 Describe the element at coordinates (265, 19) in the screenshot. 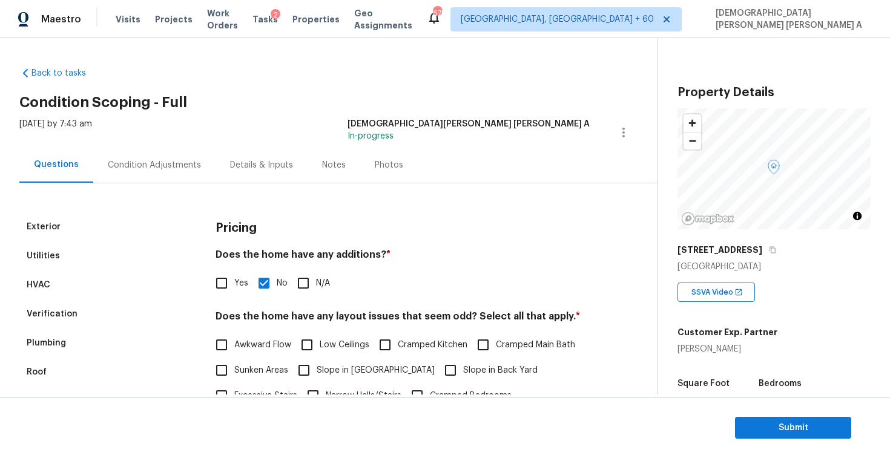

I see `span: Tasks` at that location.